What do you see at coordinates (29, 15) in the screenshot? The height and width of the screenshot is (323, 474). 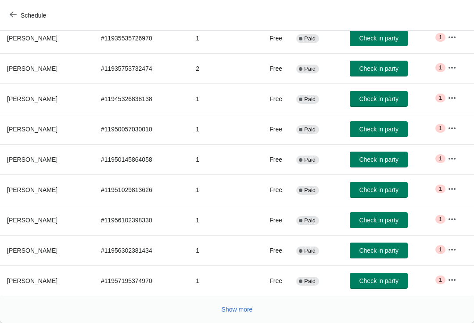 I see `button: Schedule` at bounding box center [29, 15].